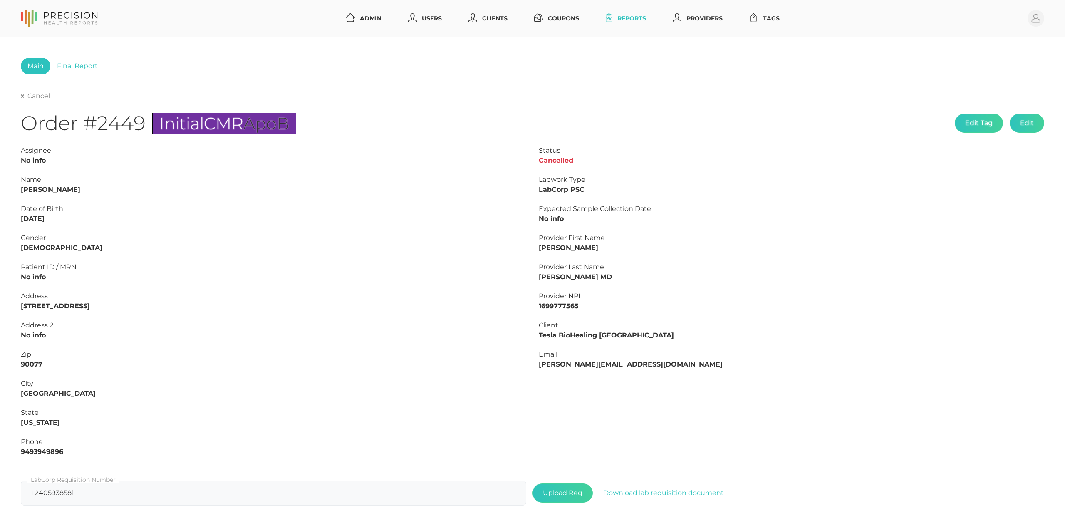 The image size is (1065, 528). What do you see at coordinates (698, 18) in the screenshot?
I see `a: Providers` at bounding box center [698, 18].